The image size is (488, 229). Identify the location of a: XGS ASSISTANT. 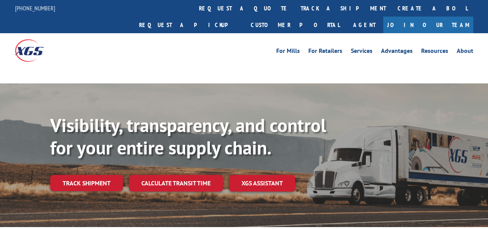
(262, 183).